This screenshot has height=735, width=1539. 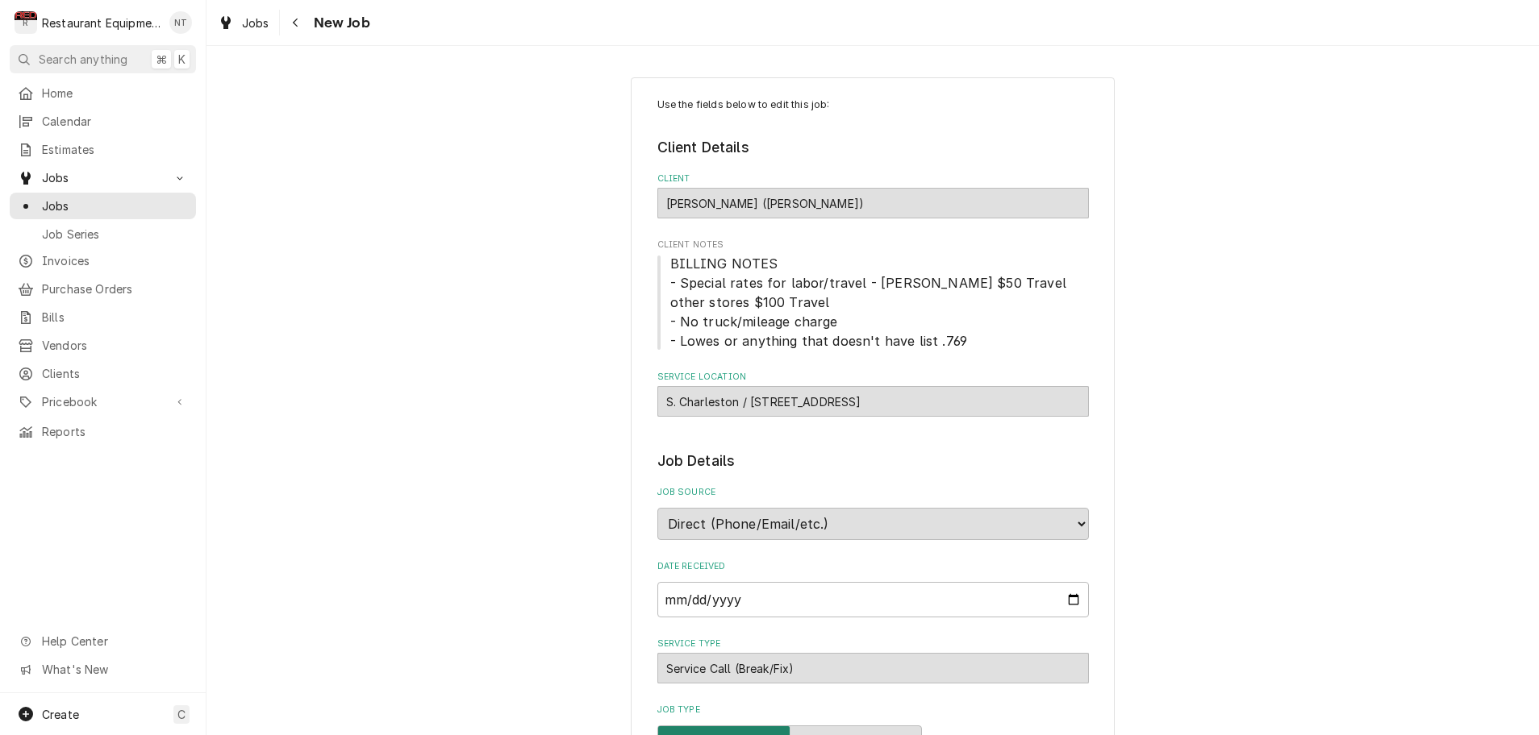 What do you see at coordinates (102, 317) in the screenshot?
I see `a: Bills` at bounding box center [102, 317].